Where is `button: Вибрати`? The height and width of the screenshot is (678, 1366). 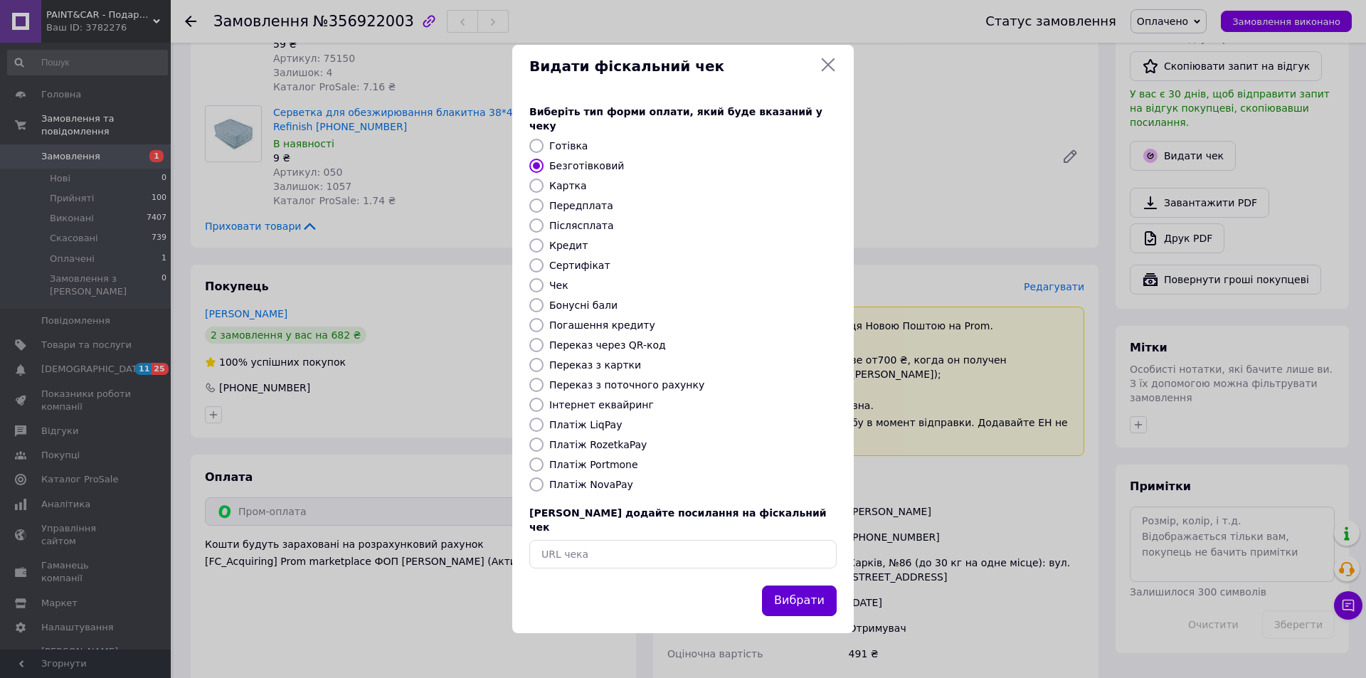 button: Вибрати is located at coordinates (799, 600).